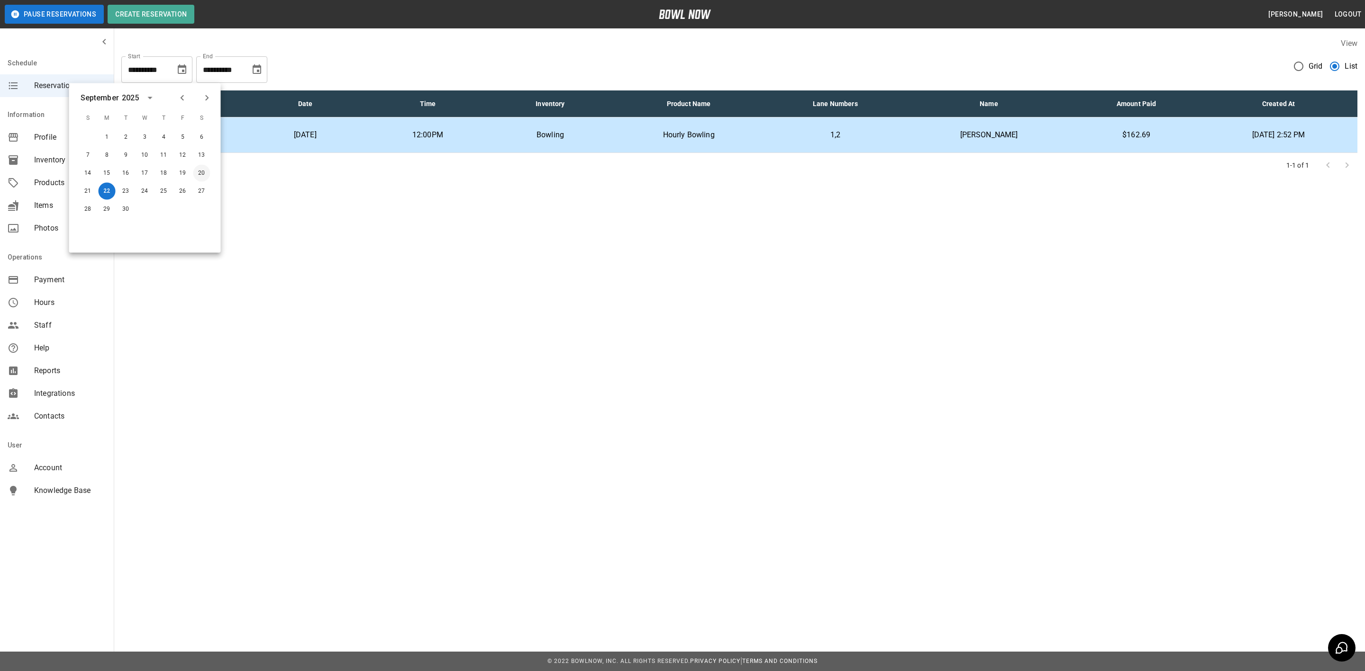 This screenshot has height=671, width=1365. Describe the element at coordinates (107, 173) in the screenshot. I see `button: Sep 15, 2025` at that location.